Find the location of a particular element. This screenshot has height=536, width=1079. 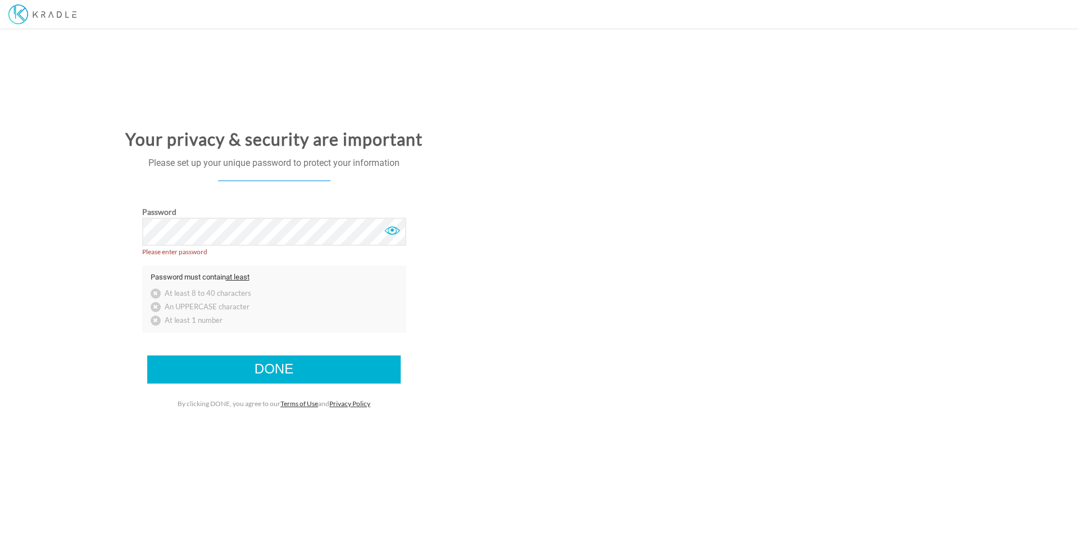

a: Terms of Use is located at coordinates (299, 403).